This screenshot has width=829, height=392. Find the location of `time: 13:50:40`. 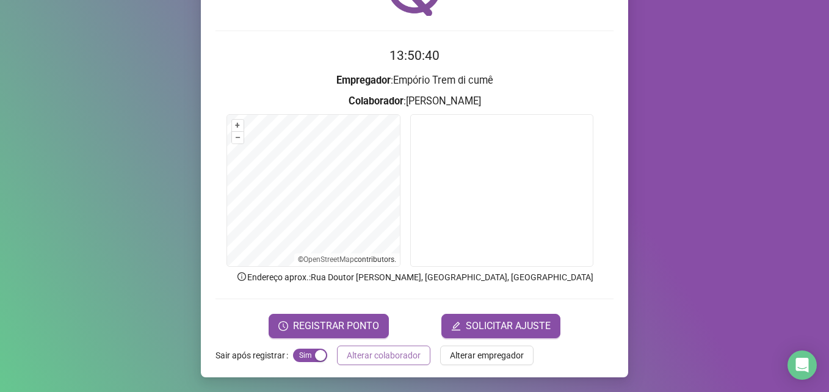

time: 13:50:40 is located at coordinates (414, 56).